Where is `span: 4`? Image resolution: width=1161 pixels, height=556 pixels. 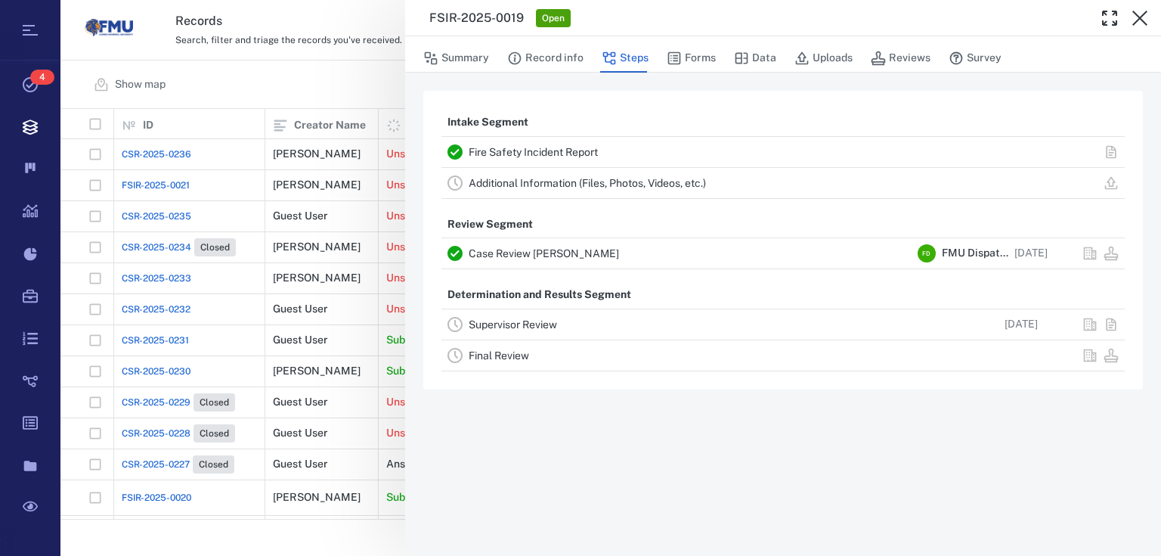
span: 4 is located at coordinates (42, 77).